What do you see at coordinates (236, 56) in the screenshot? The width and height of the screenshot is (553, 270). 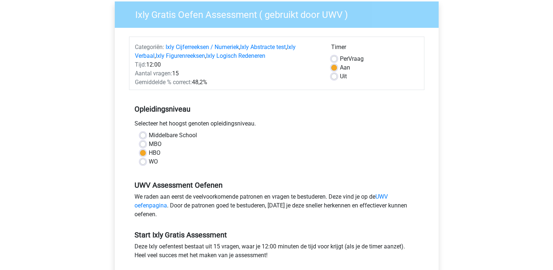 I see `a: Ixly Logisch Redeneren` at bounding box center [236, 56].